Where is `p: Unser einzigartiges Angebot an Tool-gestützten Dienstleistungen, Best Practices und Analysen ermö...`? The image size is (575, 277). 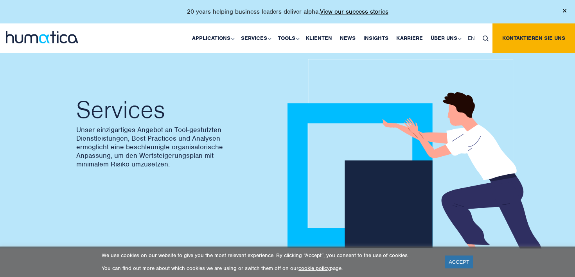 p: Unser einzigartiges Angebot an Tool-gestützten Dienstleistungen, Best Practices und Analysen ermö... is located at coordinates (178, 147).